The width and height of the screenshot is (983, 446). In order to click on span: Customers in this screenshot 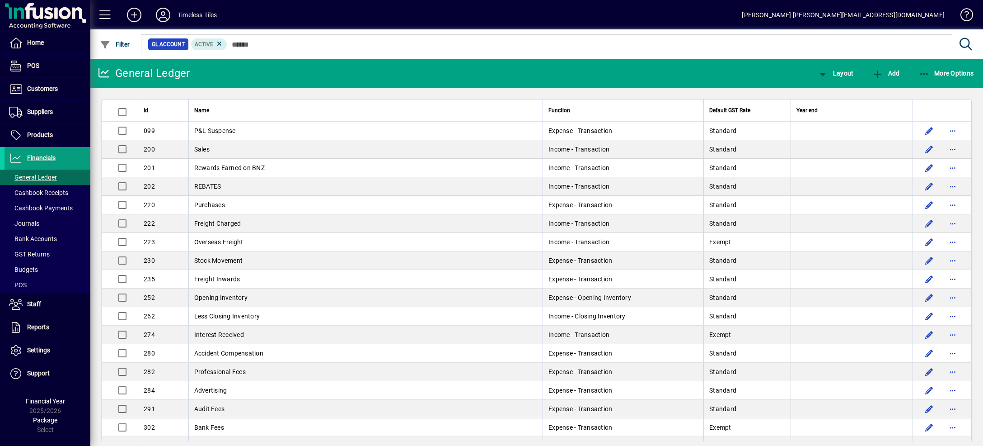, I will do `click(42, 89)`.